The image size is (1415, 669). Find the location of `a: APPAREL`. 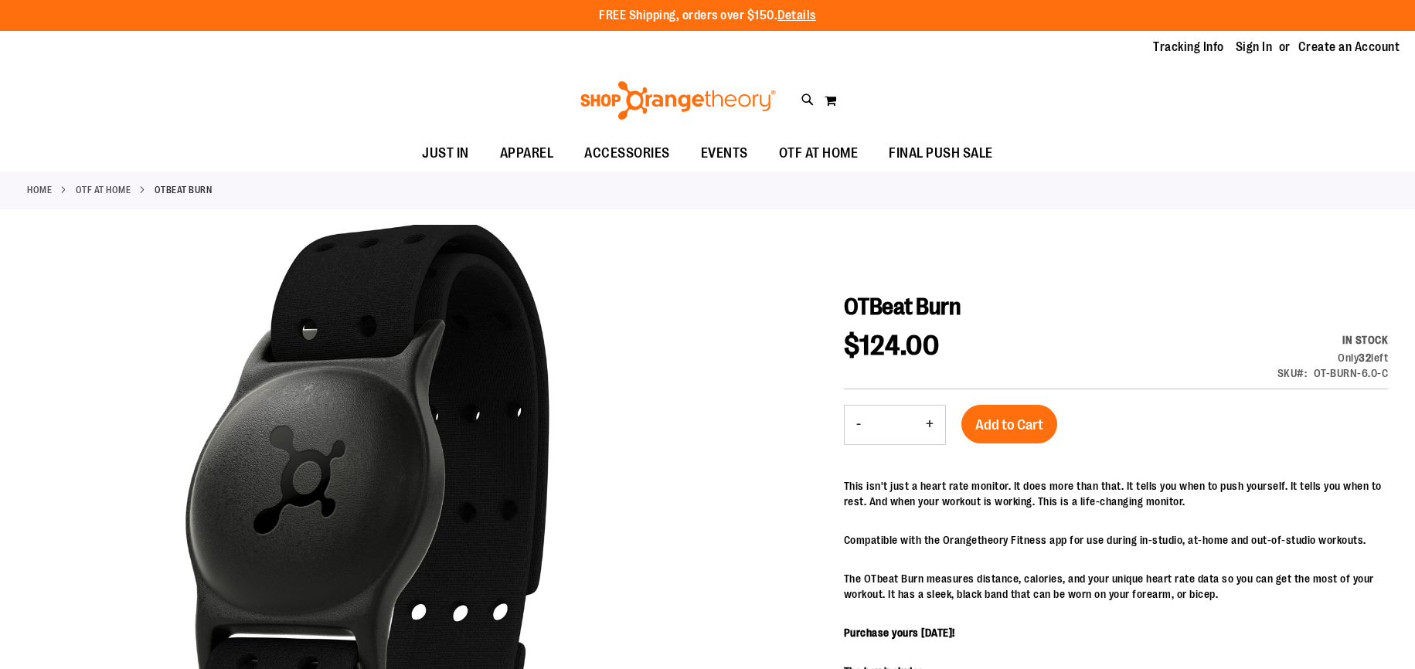

a: APPAREL is located at coordinates (527, 154).